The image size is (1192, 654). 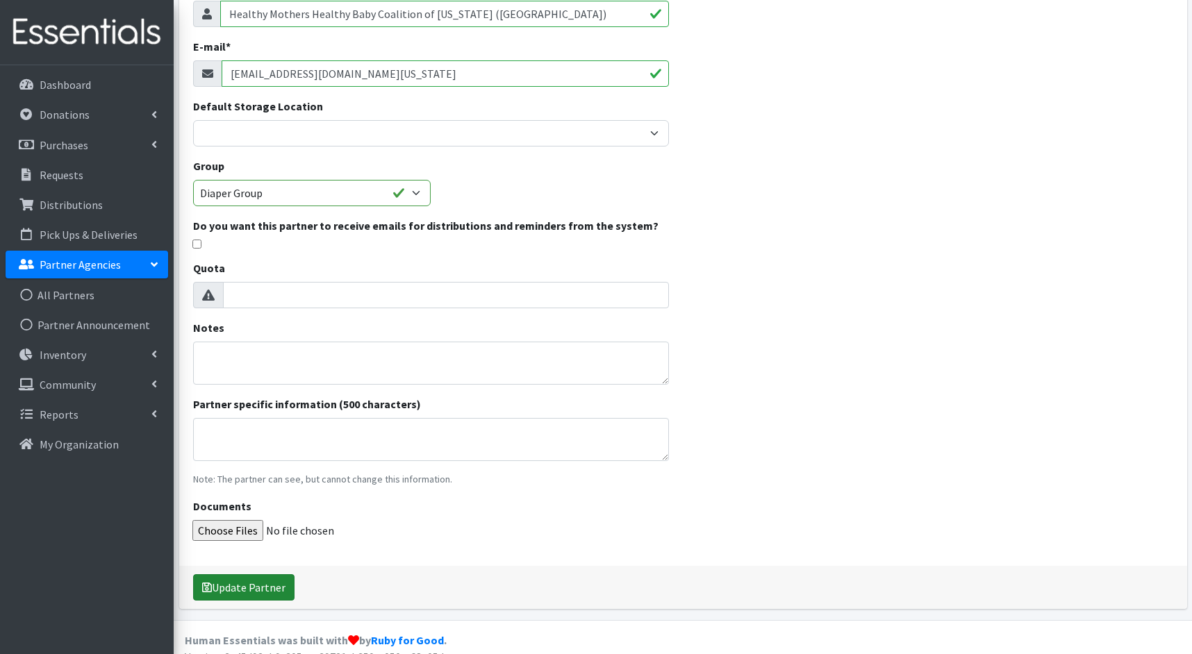 What do you see at coordinates (88, 235) in the screenshot?
I see `p: Pick Ups & Deliveries` at bounding box center [88, 235].